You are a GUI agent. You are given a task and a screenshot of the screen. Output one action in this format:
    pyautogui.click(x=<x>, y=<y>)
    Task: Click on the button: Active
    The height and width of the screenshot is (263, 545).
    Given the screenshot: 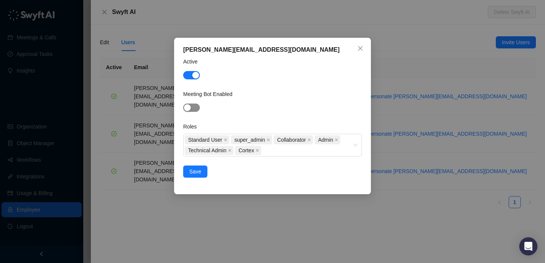 What is the action you would take?
    pyautogui.click(x=192, y=75)
    